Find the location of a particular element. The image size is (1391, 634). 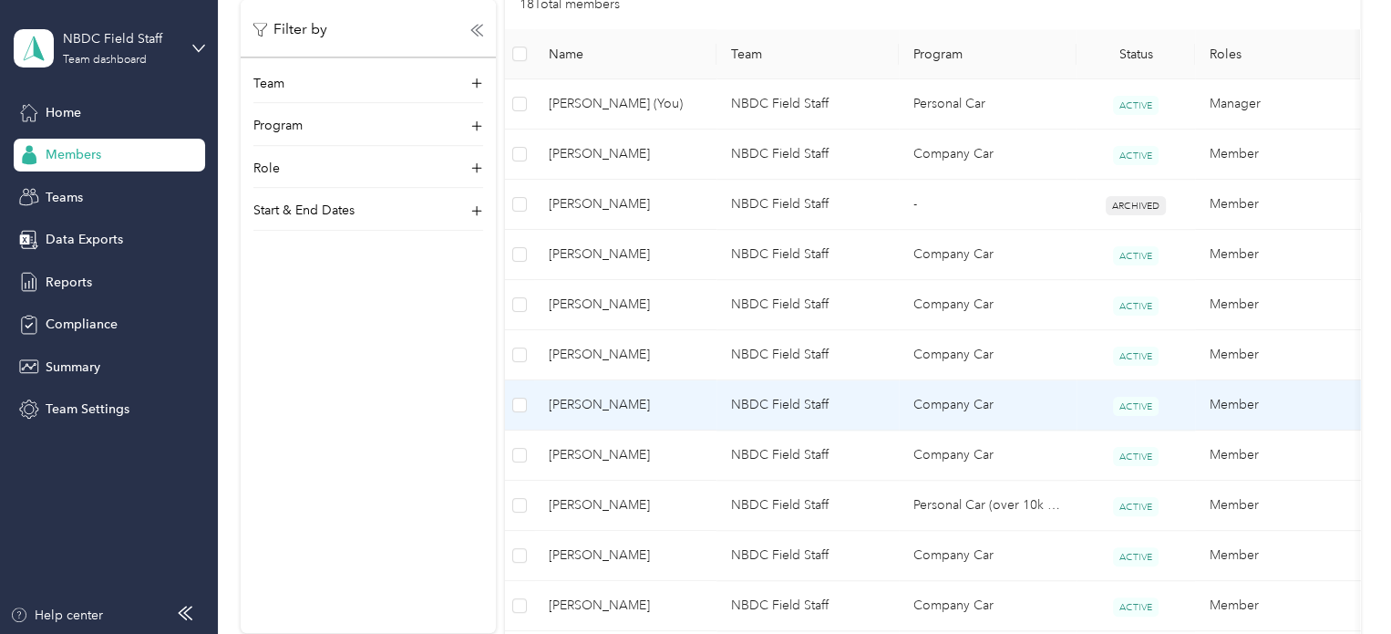

td: Manager is located at coordinates (1286, 104).